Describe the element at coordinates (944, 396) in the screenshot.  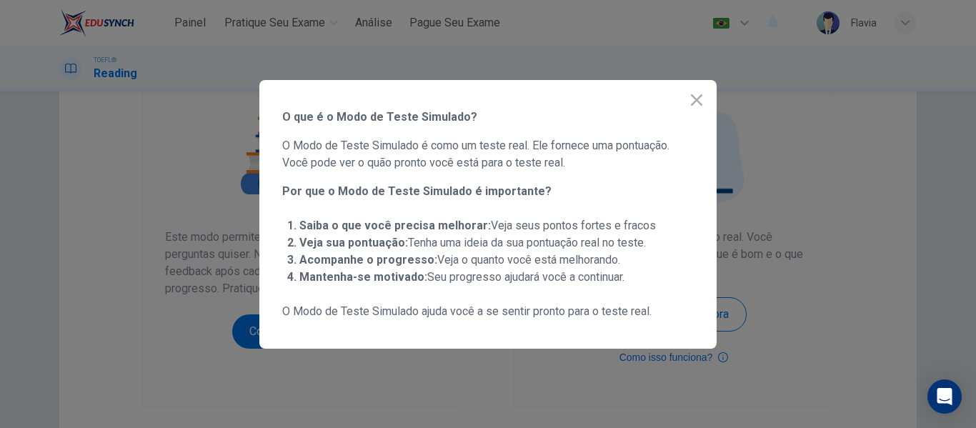
I see `div: Open Intercom Messenger` at that location.